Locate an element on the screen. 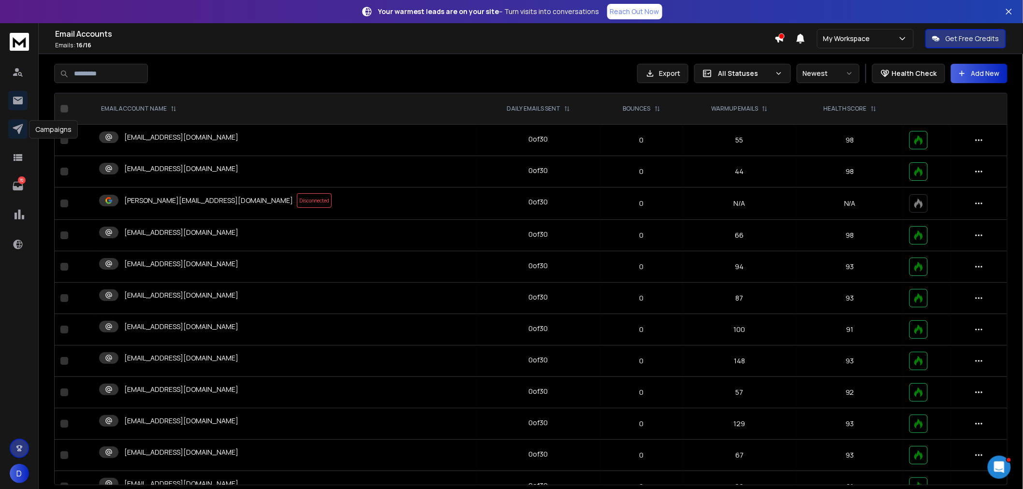 The width and height of the screenshot is (1023, 489). p: Emails : is located at coordinates (415, 45).